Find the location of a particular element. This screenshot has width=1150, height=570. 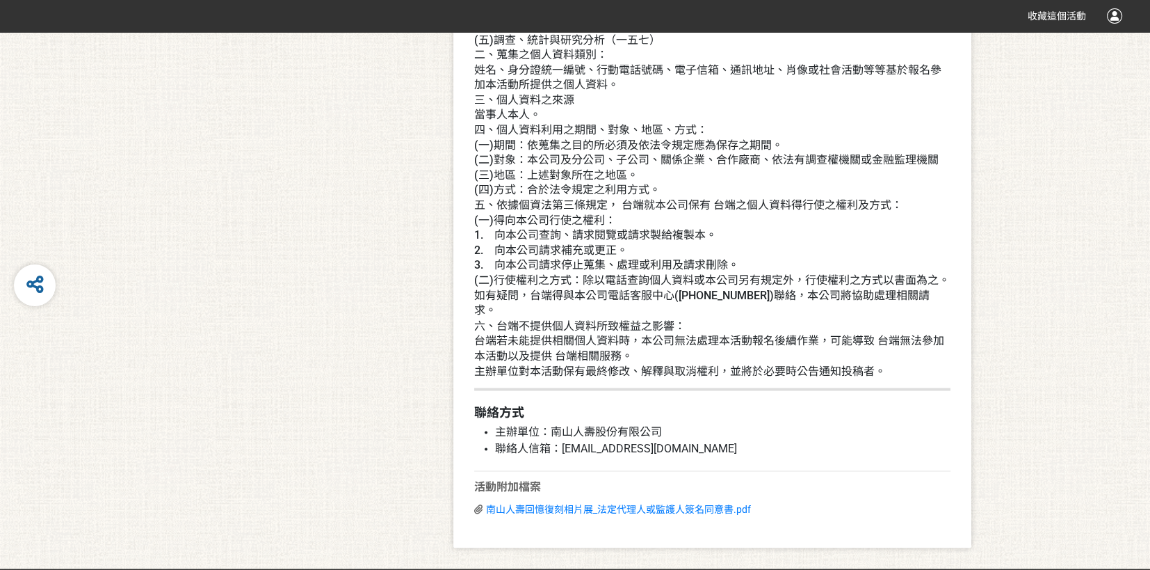

span: 主辦單位對本活動保有最終修改、解釋與取消權利，並將於必要時公告通知投稿者。 is located at coordinates (680, 370).